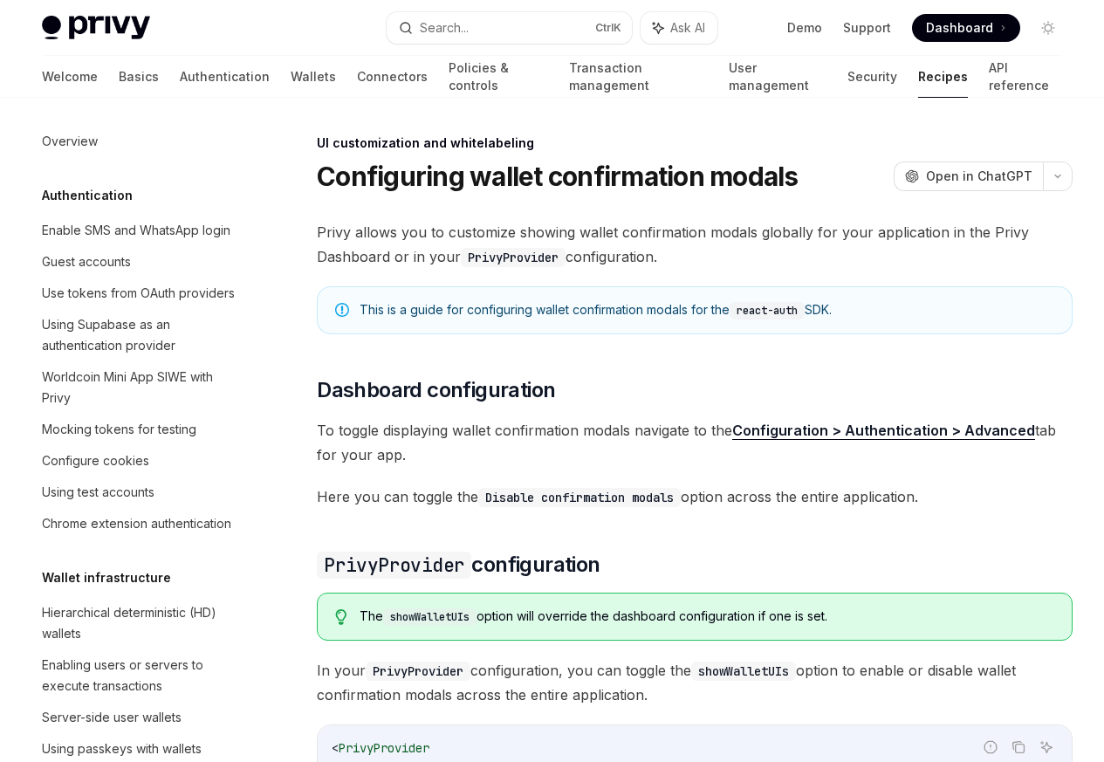 This screenshot has width=1104, height=762. What do you see at coordinates (140, 524) in the screenshot?
I see `a: Chrome extension authentication` at bounding box center [140, 524].